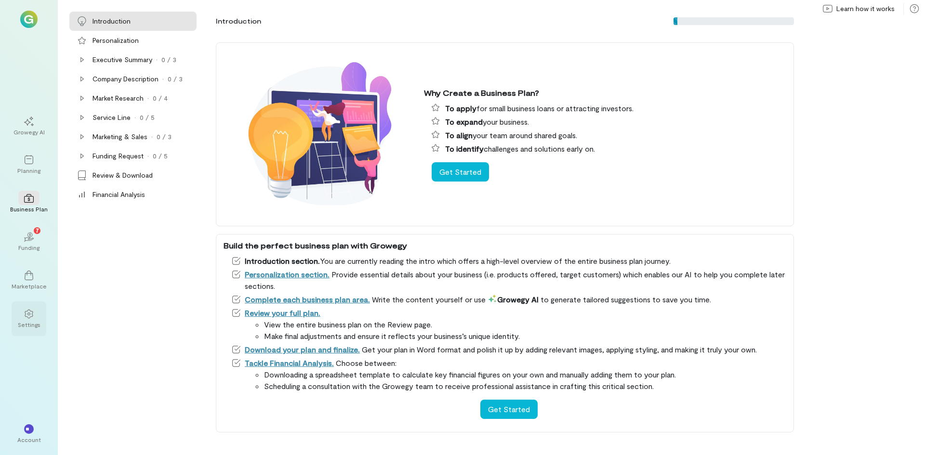 This screenshot has height=455, width=925. Describe the element at coordinates (302, 349) in the screenshot. I see `a: Download your plan and finalize.` at that location.